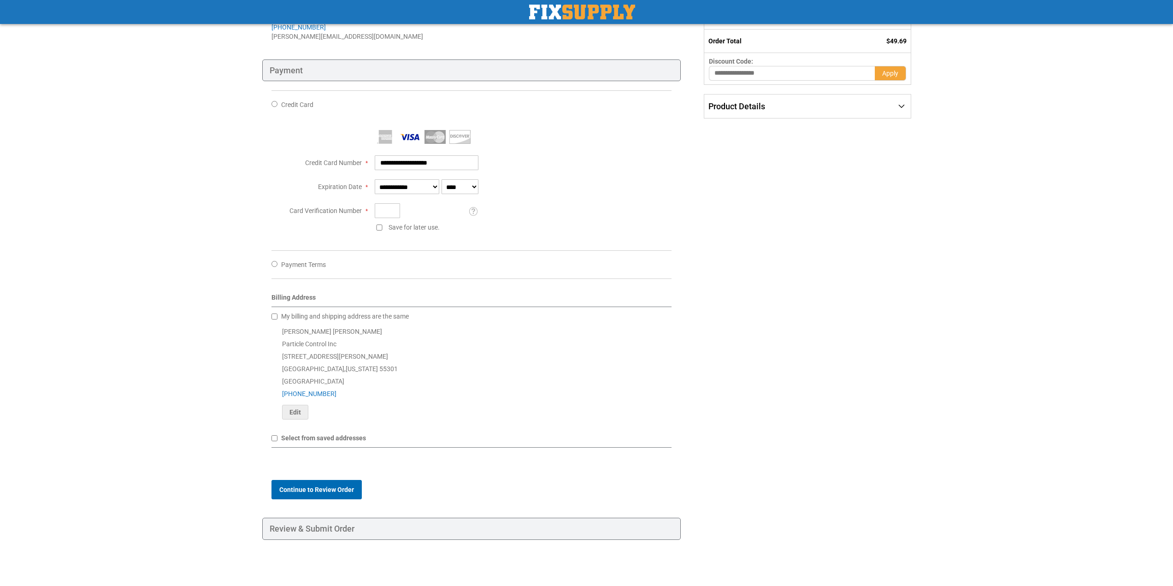 The width and height of the screenshot is (1173, 586). Describe the element at coordinates (333, 163) in the screenshot. I see `span: Credit Card Number` at that location.